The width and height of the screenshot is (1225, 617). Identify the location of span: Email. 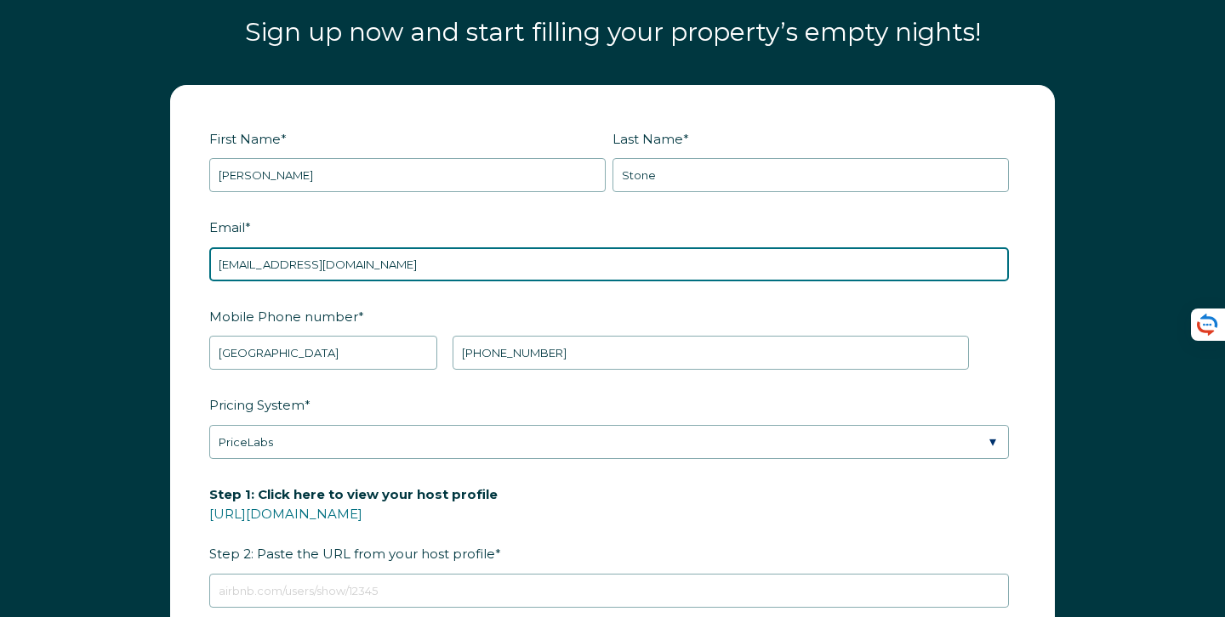
(227, 227).